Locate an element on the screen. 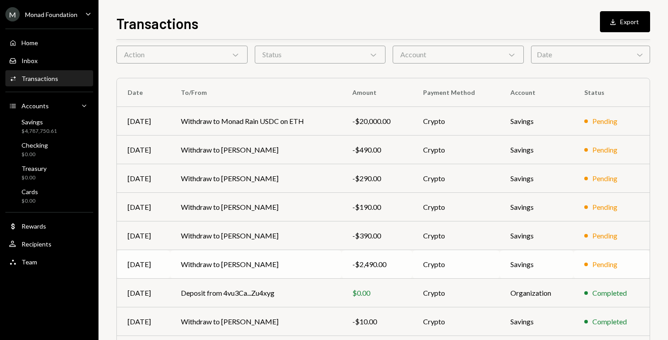 This screenshot has height=340, width=668. div: Inbox is located at coordinates (30, 60).